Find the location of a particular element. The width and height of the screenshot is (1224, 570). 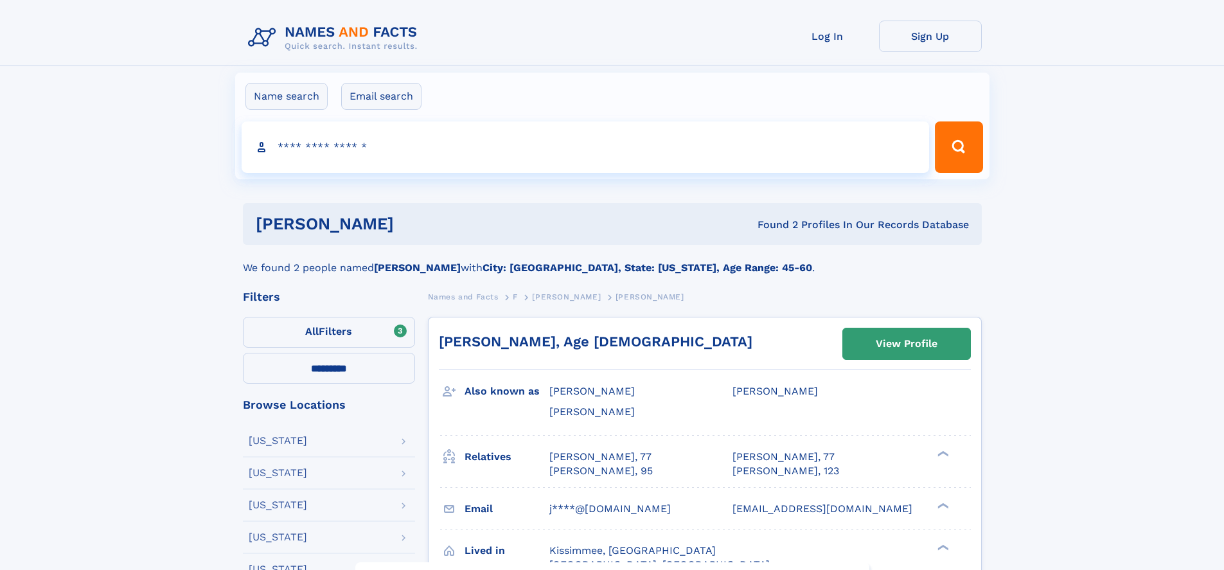

span: All is located at coordinates (312, 331).